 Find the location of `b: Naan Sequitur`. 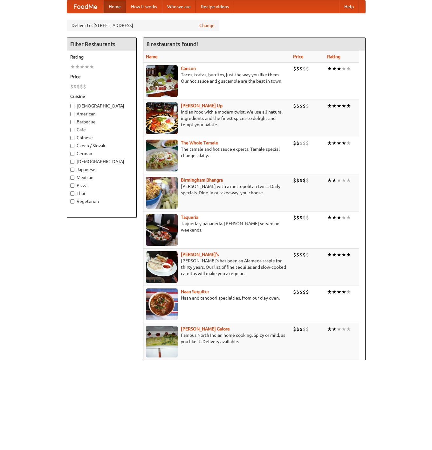

b: Naan Sequitur is located at coordinates (195, 292).